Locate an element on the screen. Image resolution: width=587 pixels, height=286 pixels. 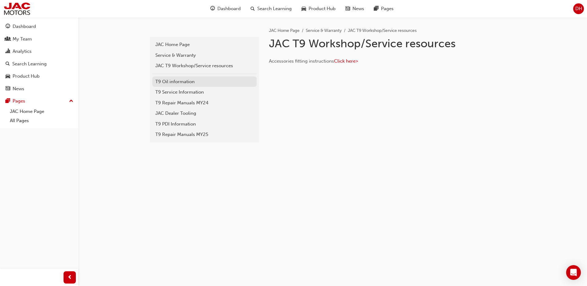
div: T9 Service Information is located at coordinates (204, 92).